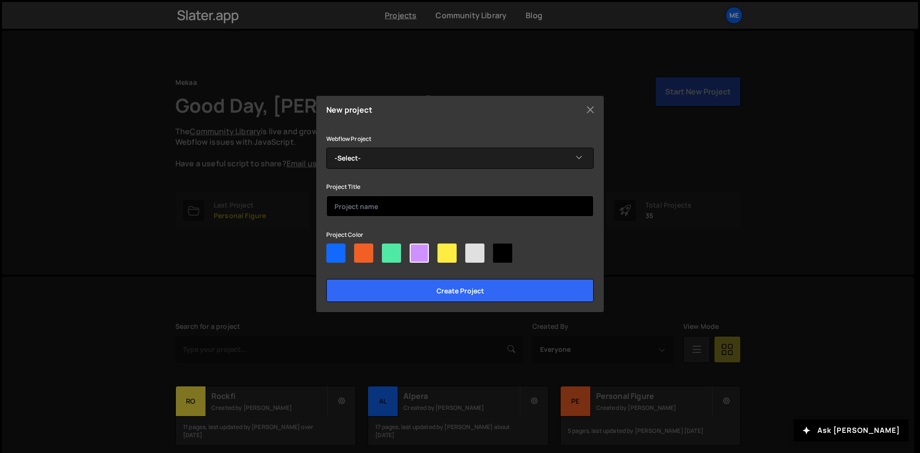 Image resolution: width=920 pixels, height=453 pixels. I want to click on h5: New project, so click(349, 110).